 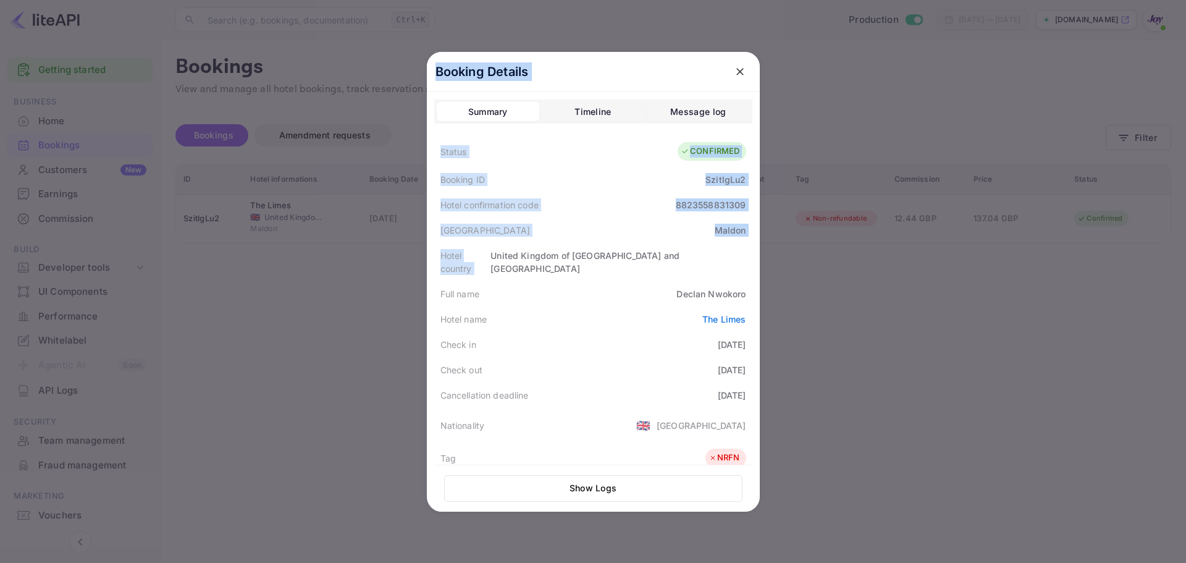 What do you see at coordinates (724, 458) in the screenshot?
I see `div: NRFN` at bounding box center [724, 458].